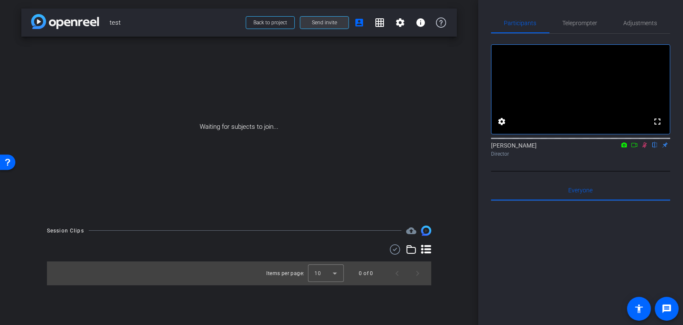  Describe the element at coordinates (580, 190) in the screenshot. I see `span: Everyone` at that location.